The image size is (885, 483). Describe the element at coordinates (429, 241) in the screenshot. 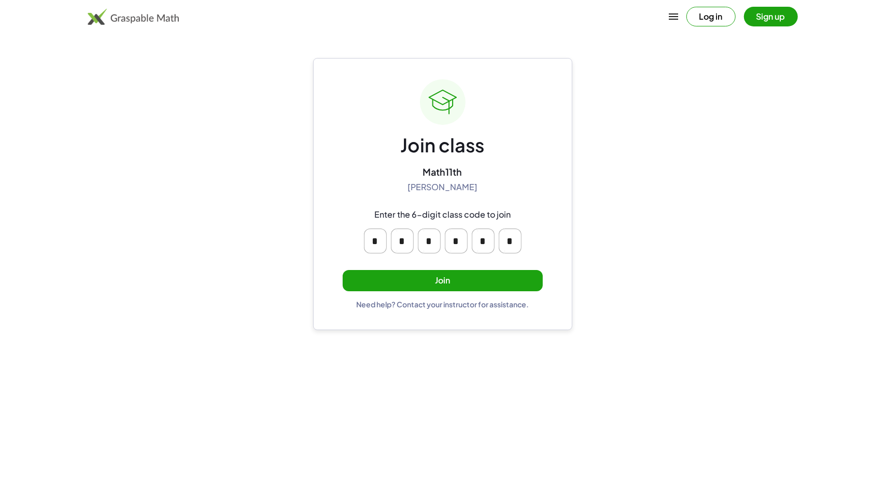

I see `input: Please enter OTP character 3` at that location.